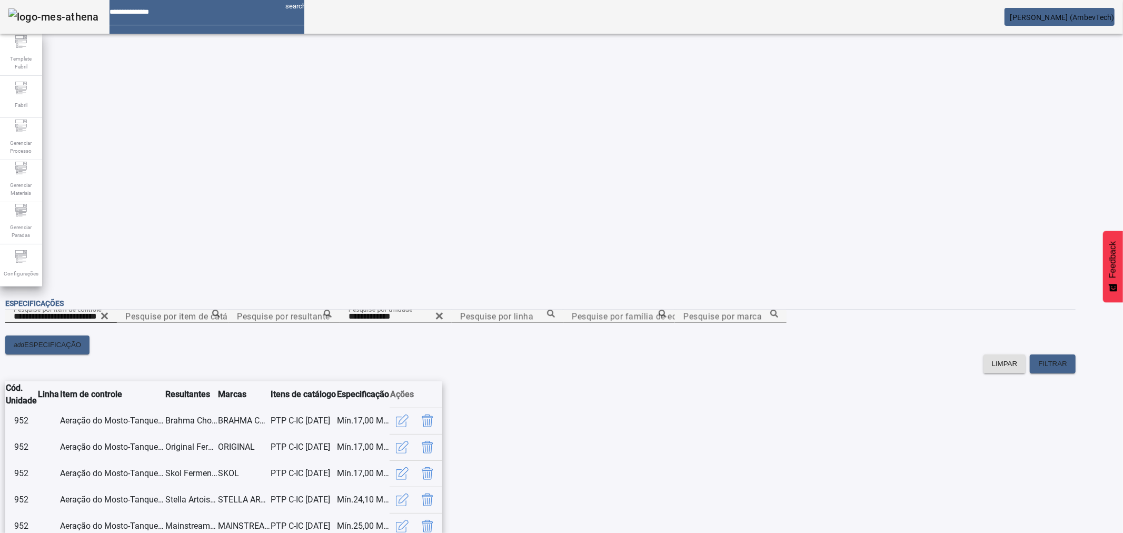 This screenshot has height=533, width=1123. I want to click on span: LIMPAR, so click(1005, 364).